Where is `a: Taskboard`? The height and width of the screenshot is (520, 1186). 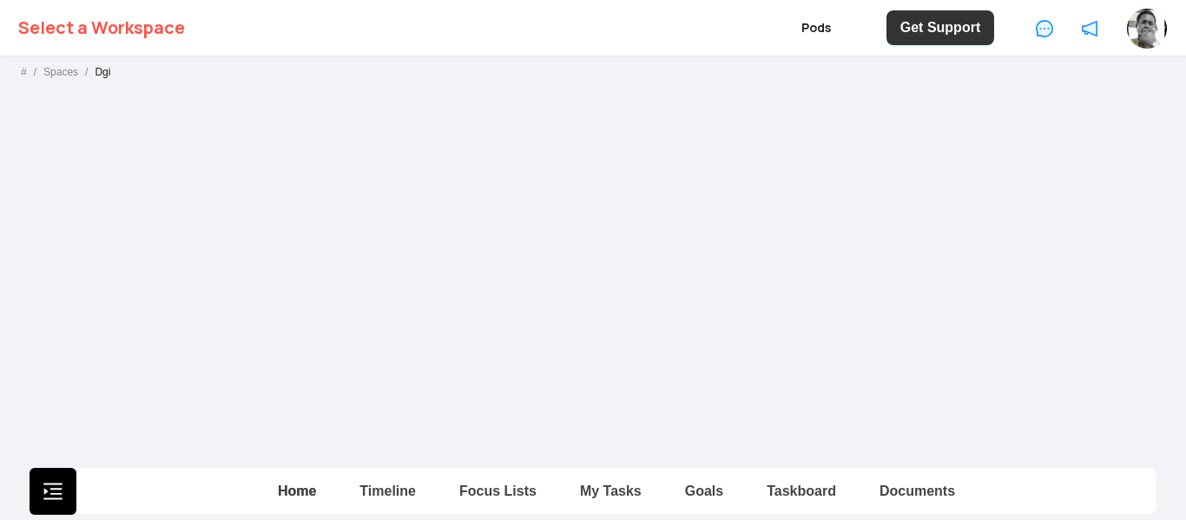
a: Taskboard is located at coordinates (801, 490).